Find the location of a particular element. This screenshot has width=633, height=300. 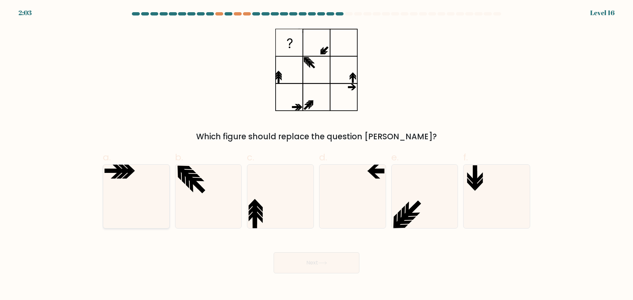

button: Next is located at coordinates (316, 263).